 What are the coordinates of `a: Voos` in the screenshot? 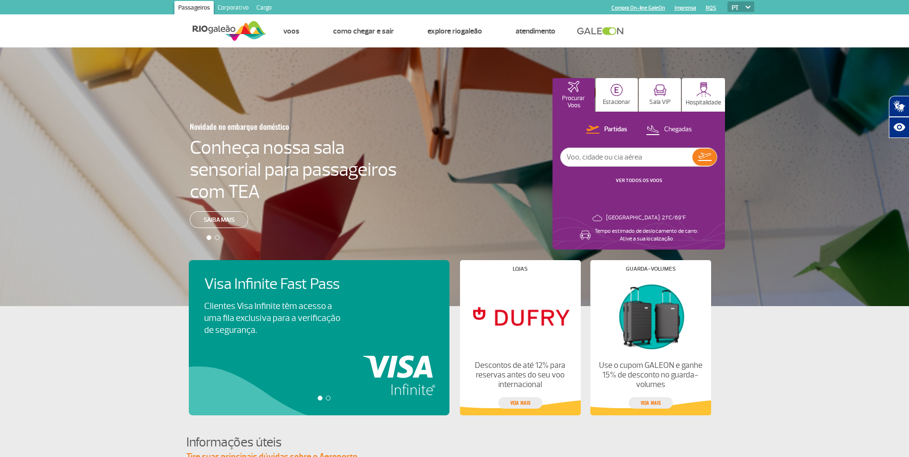 It's located at (291, 31).